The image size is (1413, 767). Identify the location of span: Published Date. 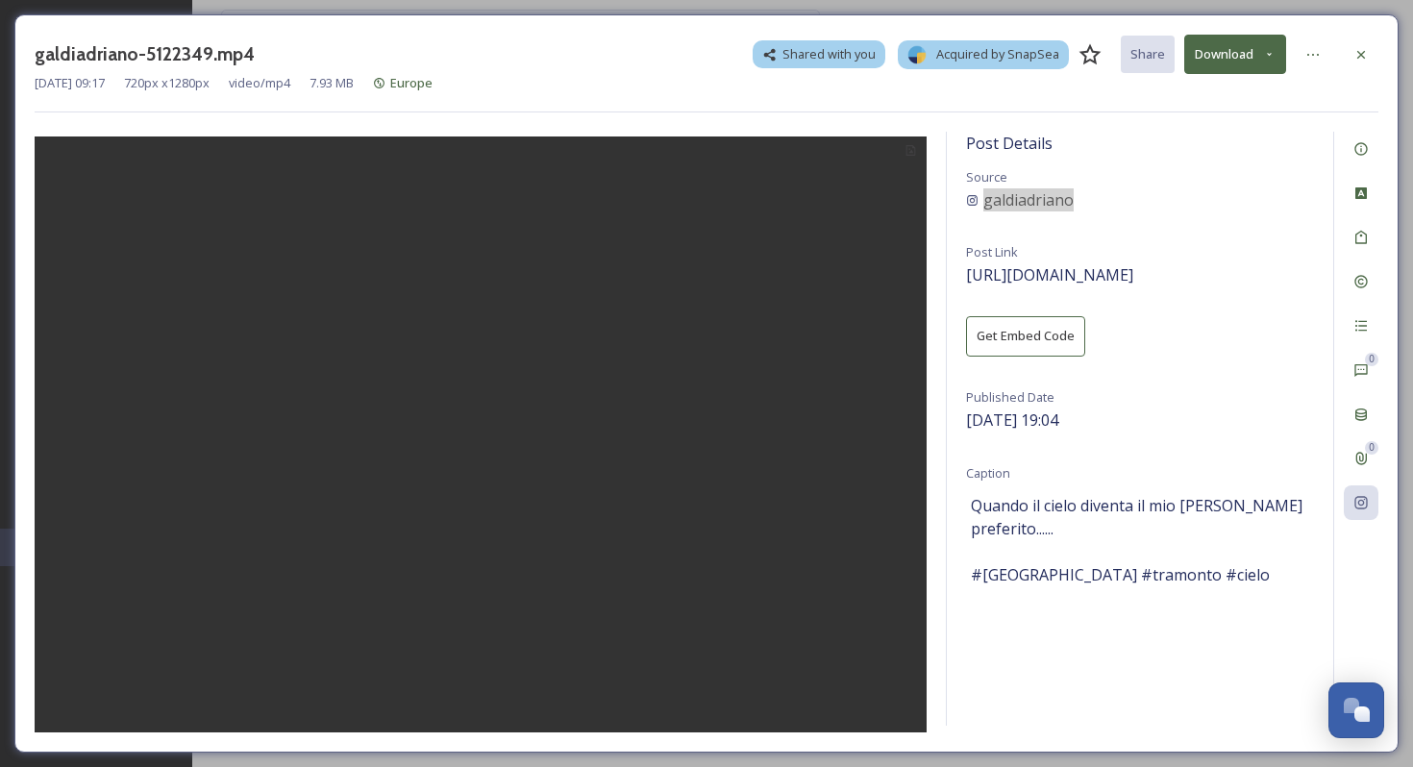
(1010, 397).